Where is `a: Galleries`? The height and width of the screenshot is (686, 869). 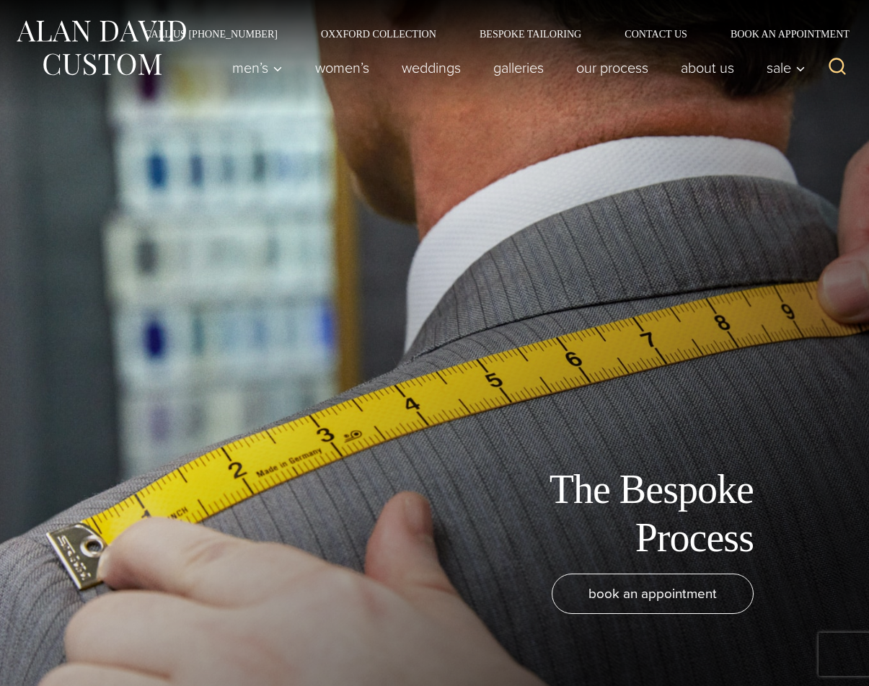
a: Galleries is located at coordinates (518, 68).